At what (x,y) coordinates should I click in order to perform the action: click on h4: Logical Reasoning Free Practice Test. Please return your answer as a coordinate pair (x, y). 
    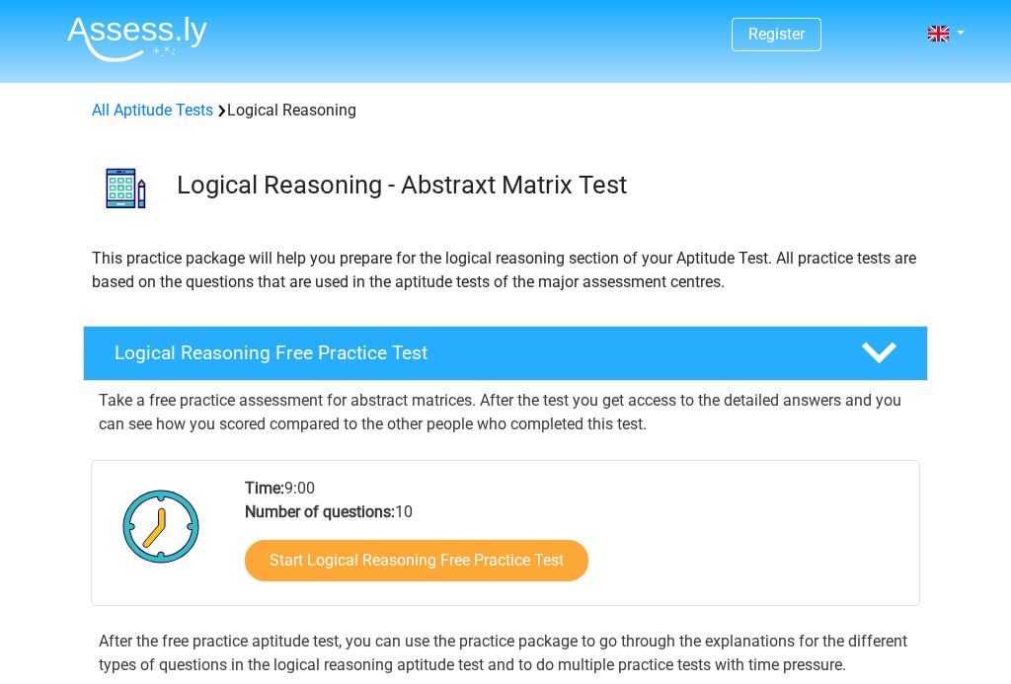
    Looking at the image, I should click on (472, 352).